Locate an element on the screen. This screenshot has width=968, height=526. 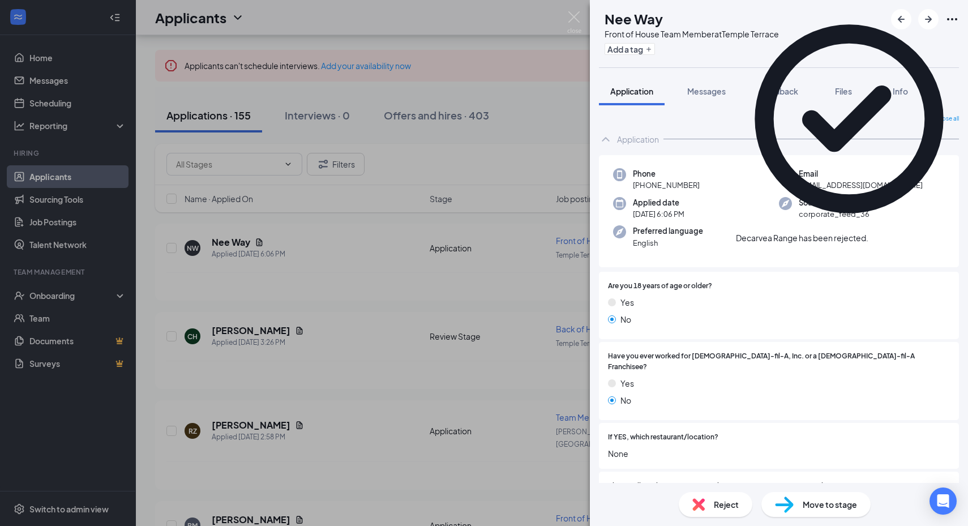
div: Application is located at coordinates (638, 139).